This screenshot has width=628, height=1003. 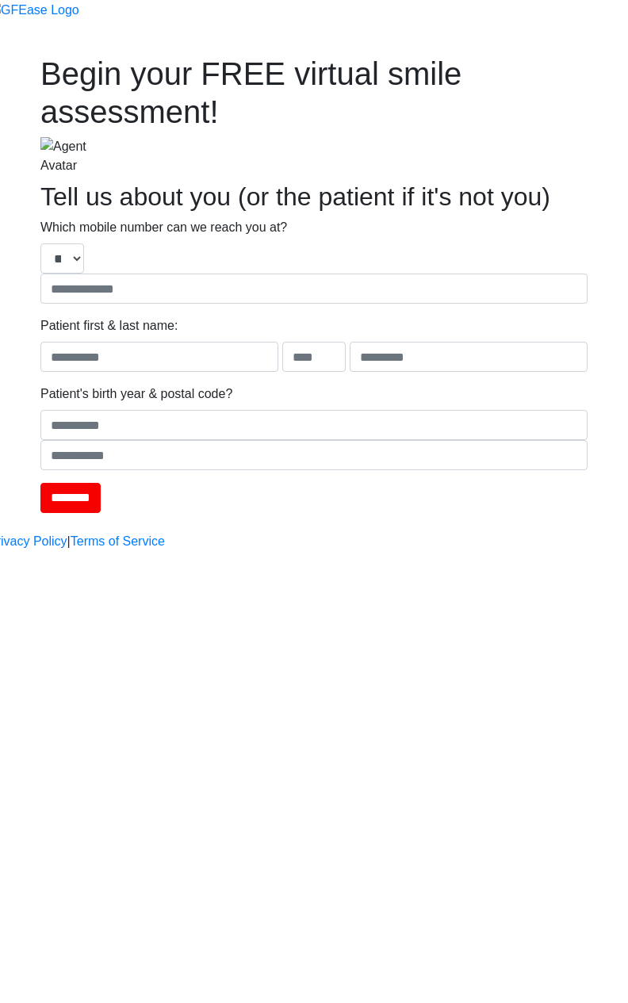 What do you see at coordinates (314, 93) in the screenshot?
I see `h1: Begin your FREE virtual smile assessment!` at bounding box center [314, 93].